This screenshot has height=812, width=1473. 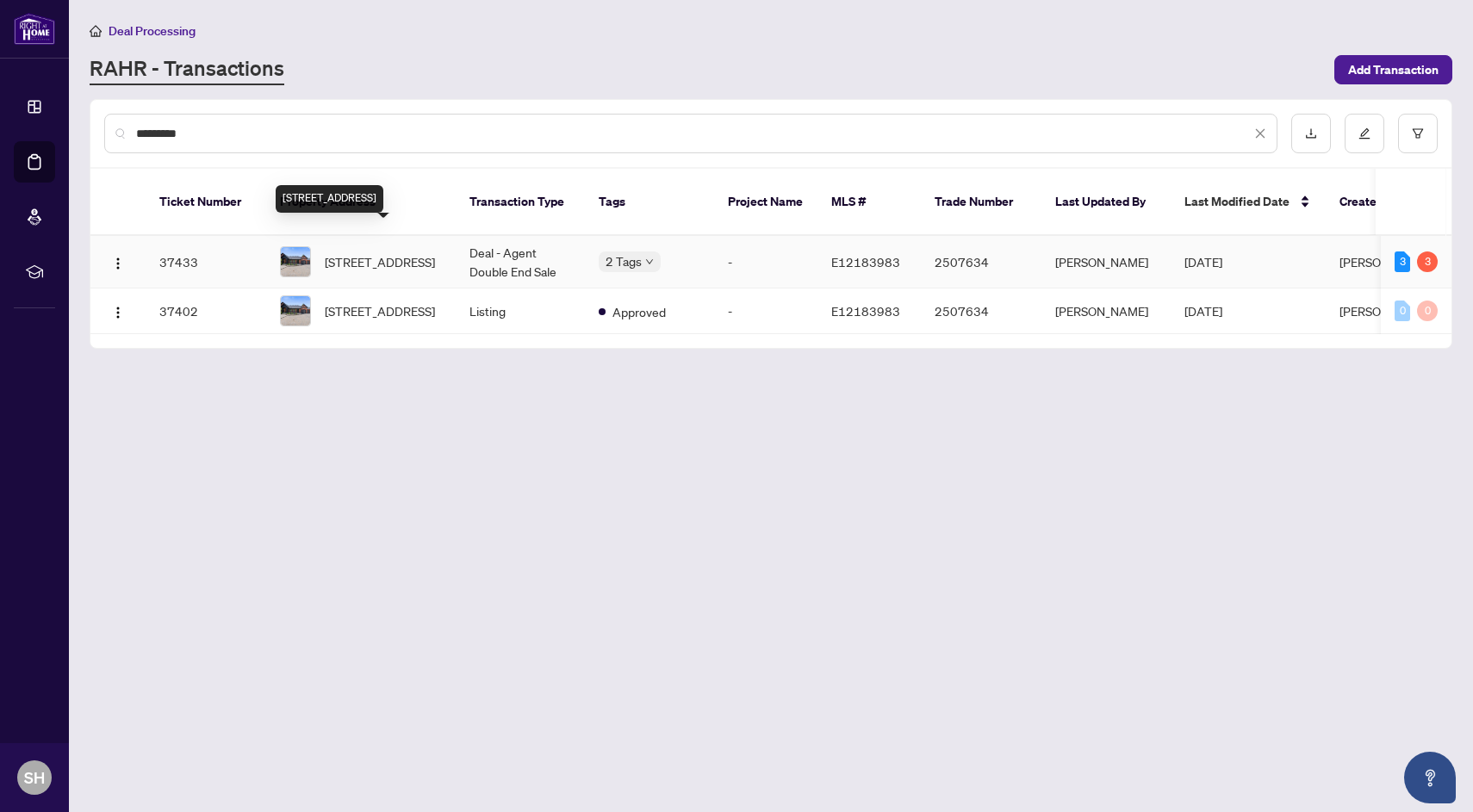 What do you see at coordinates (1106, 202) in the screenshot?
I see `th: Last Updated By` at bounding box center [1106, 202].